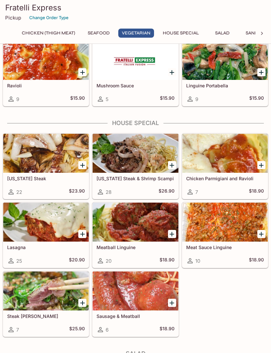 The image size is (271, 353). What do you see at coordinates (108, 192) in the screenshot?
I see `span: 28` at bounding box center [108, 192].